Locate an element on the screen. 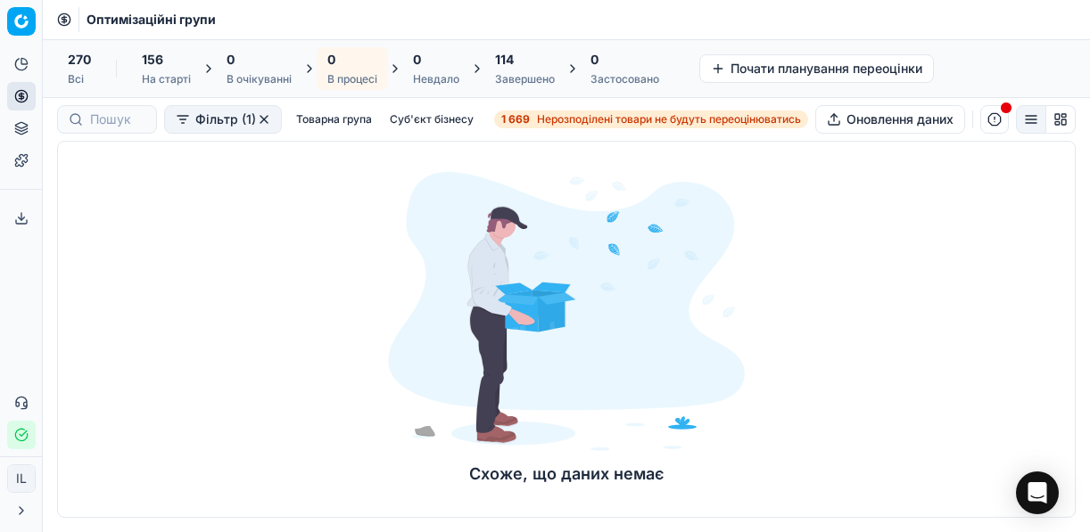  span: IL is located at coordinates (21, 479).